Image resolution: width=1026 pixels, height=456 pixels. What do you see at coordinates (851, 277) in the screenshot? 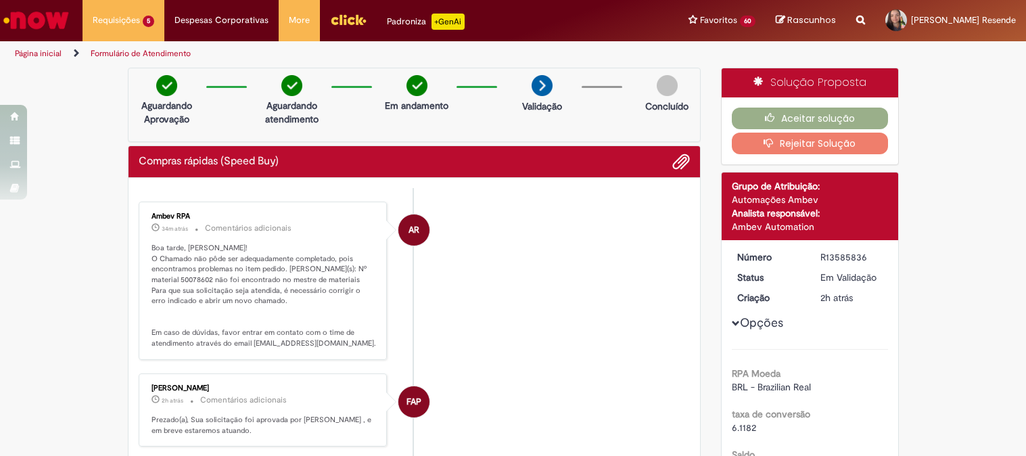
I see `div: Em Validação` at bounding box center [851, 277].